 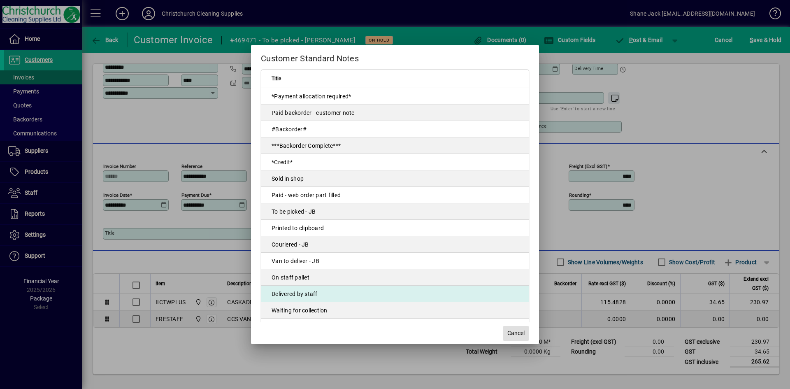 I want to click on h2: Customer Standard Notes, so click(x=395, y=57).